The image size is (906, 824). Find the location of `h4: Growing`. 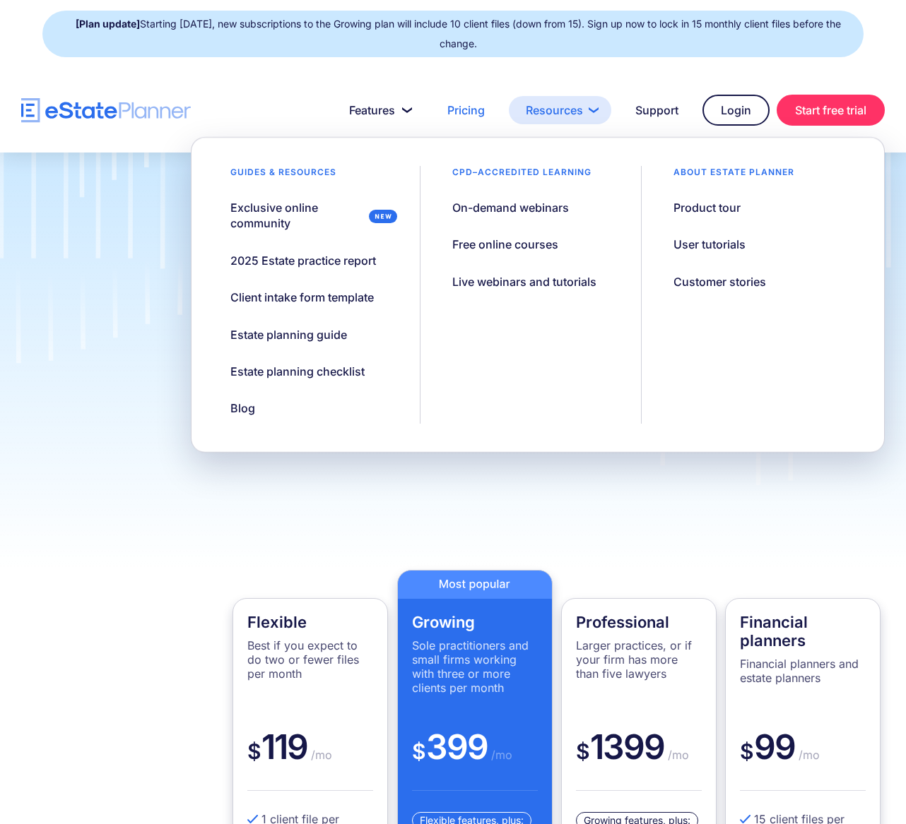

h4: Growing is located at coordinates (475, 622).